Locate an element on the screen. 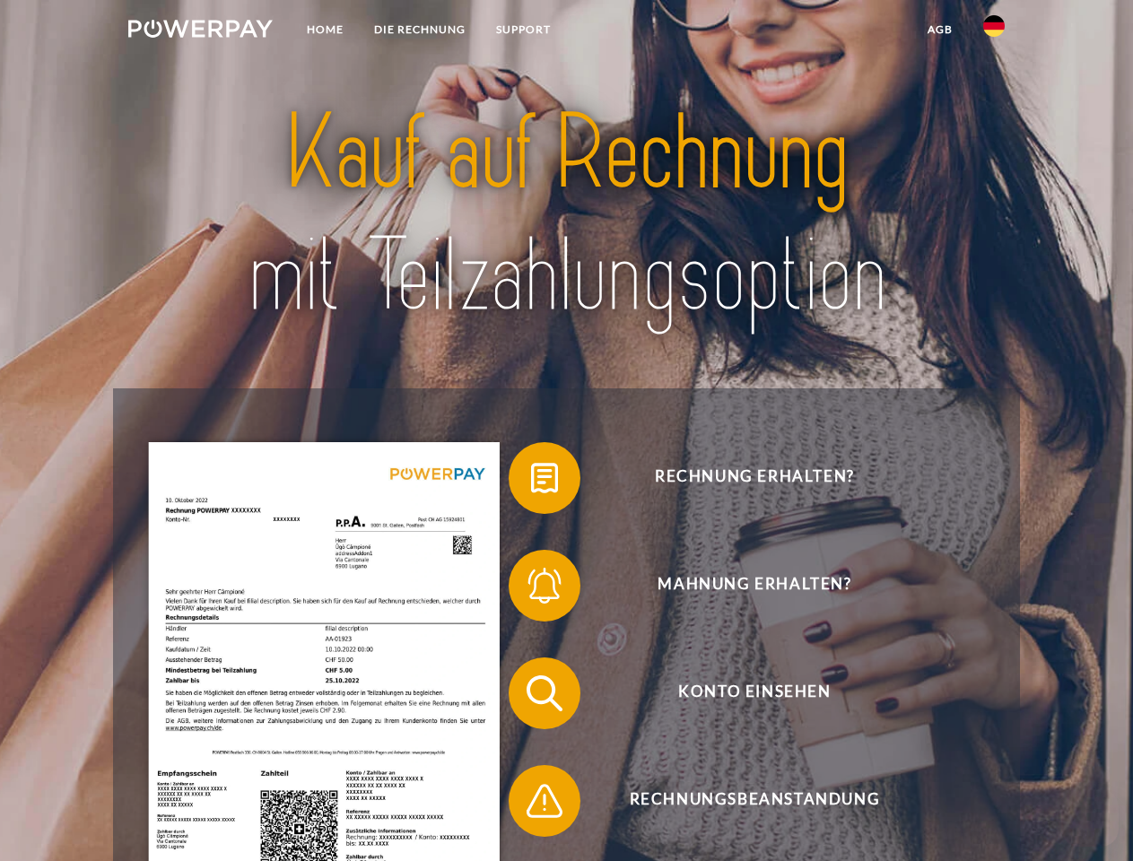 Image resolution: width=1133 pixels, height=861 pixels. button: Konto einsehen is located at coordinates (742, 693).